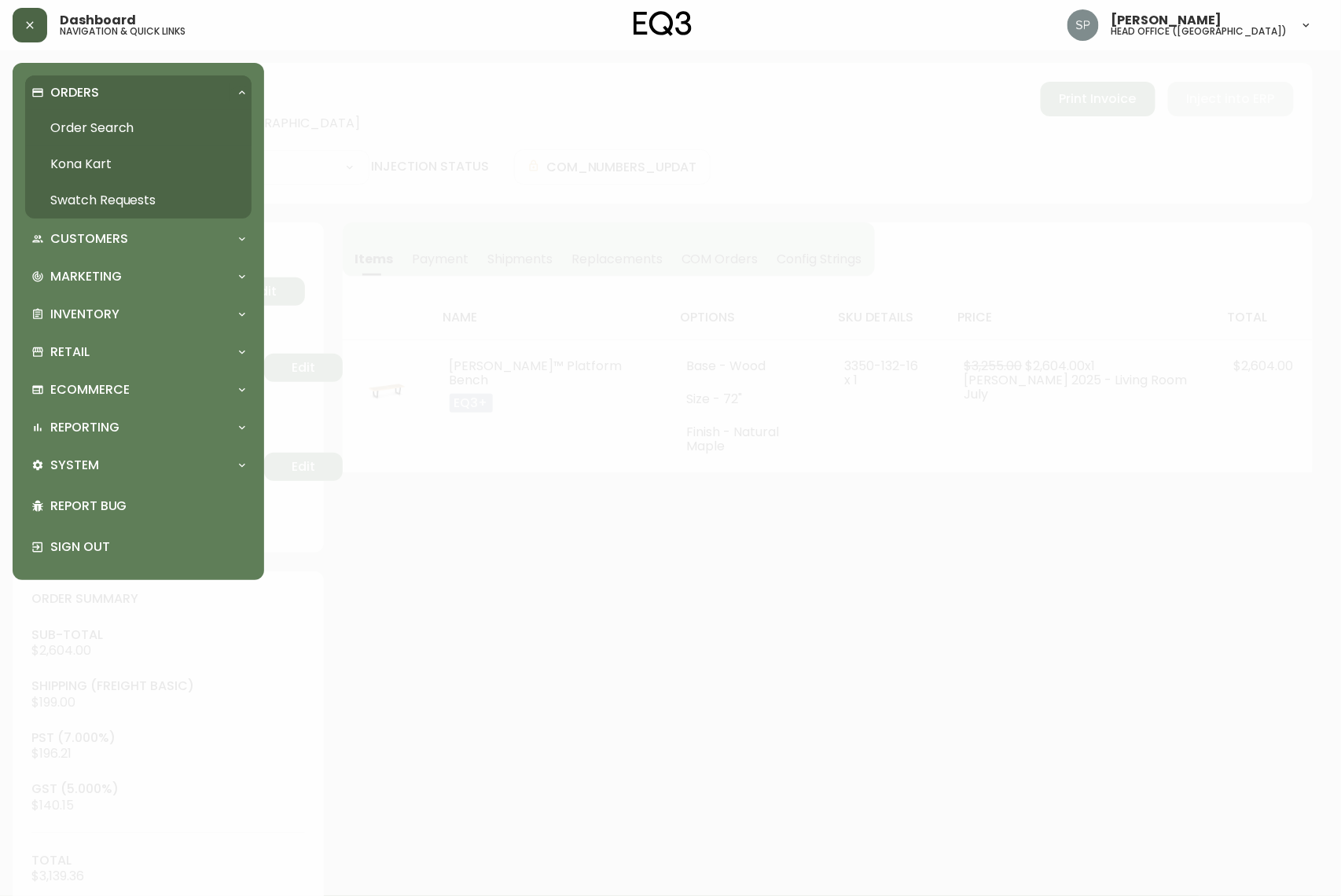  Describe the element at coordinates (138, 164) in the screenshot. I see `a: Kona Kart` at that location.